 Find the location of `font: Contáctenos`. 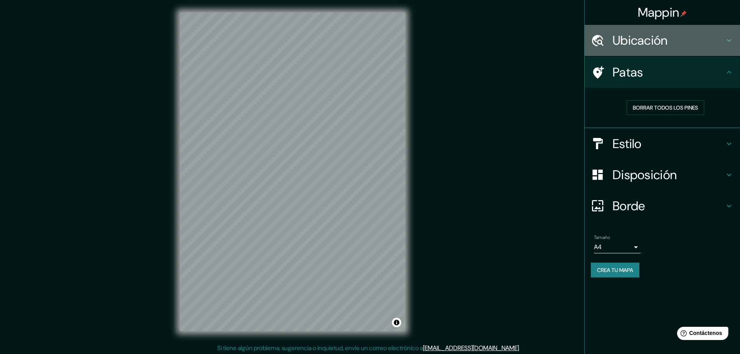

font: Contáctenos is located at coordinates (35, 9).